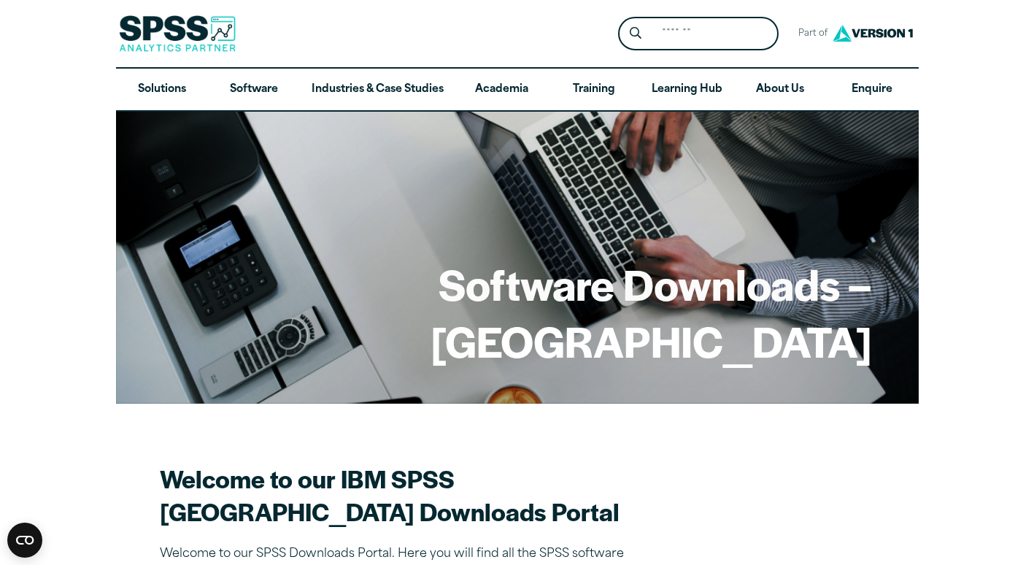 Image resolution: width=1034 pixels, height=565 pixels. Describe the element at coordinates (593, 90) in the screenshot. I see `a: Training` at that location.